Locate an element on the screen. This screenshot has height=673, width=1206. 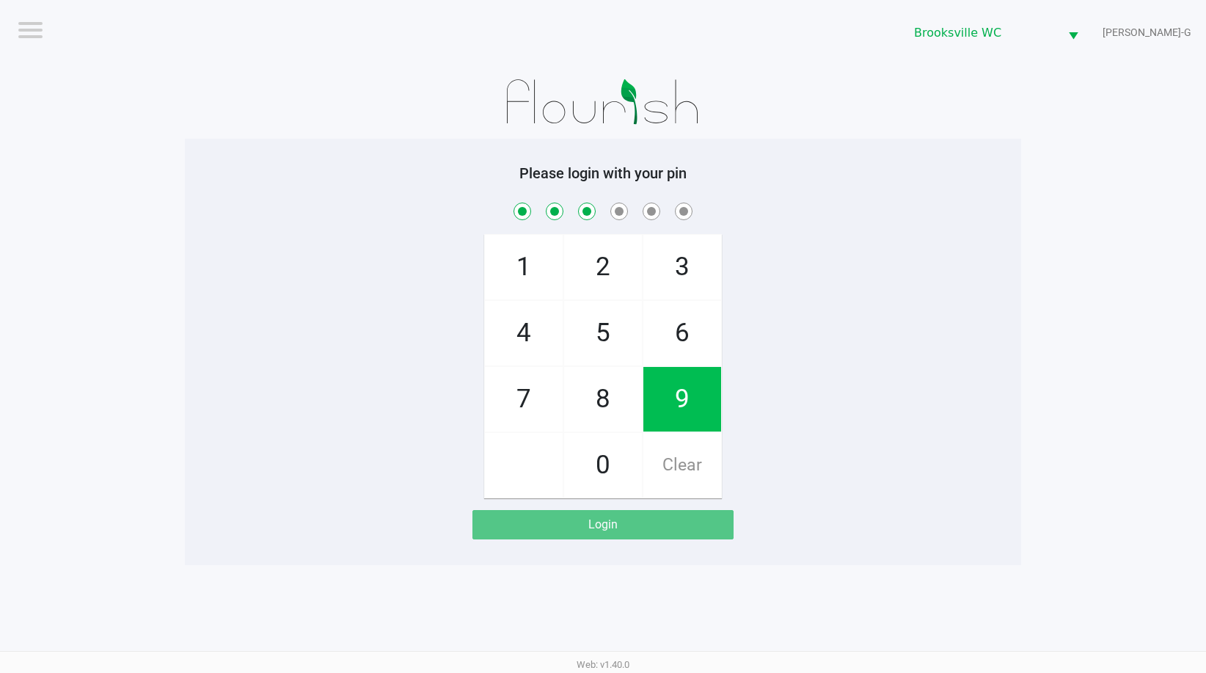
span: Clear is located at coordinates (682, 465).